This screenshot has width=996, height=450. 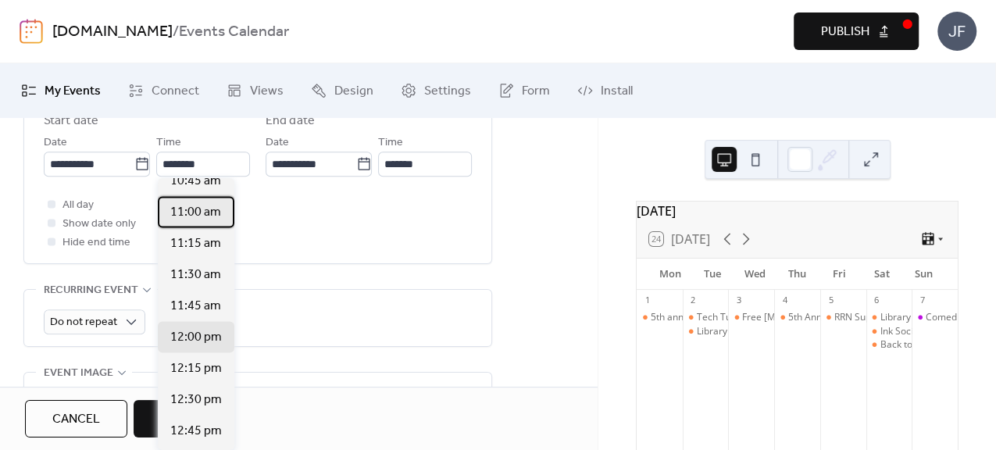 I want to click on button: Publish, so click(x=856, y=31).